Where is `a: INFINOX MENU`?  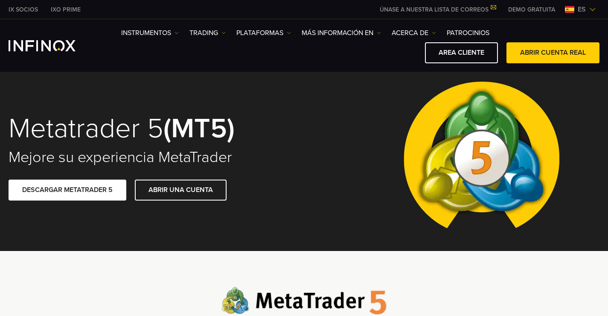 a: INFINOX MENU is located at coordinates (532, 9).